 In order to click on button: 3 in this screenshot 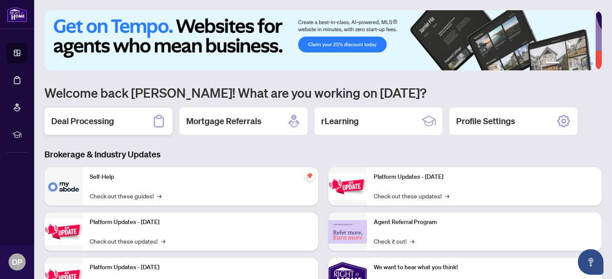, I will do `click(571, 64)`.